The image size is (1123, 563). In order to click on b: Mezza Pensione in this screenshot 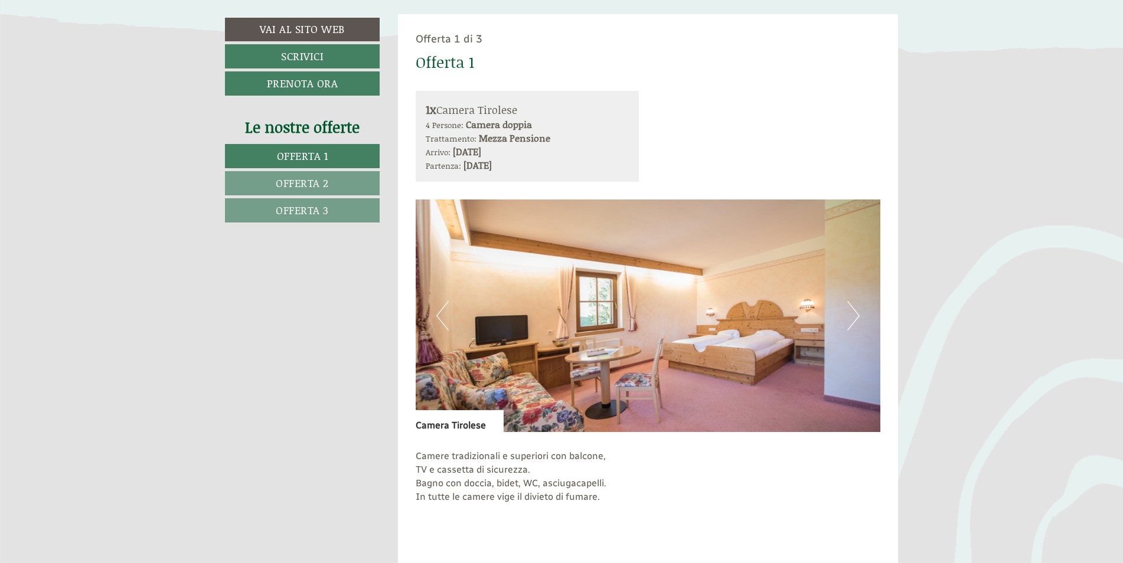, I will do `click(514, 138)`.